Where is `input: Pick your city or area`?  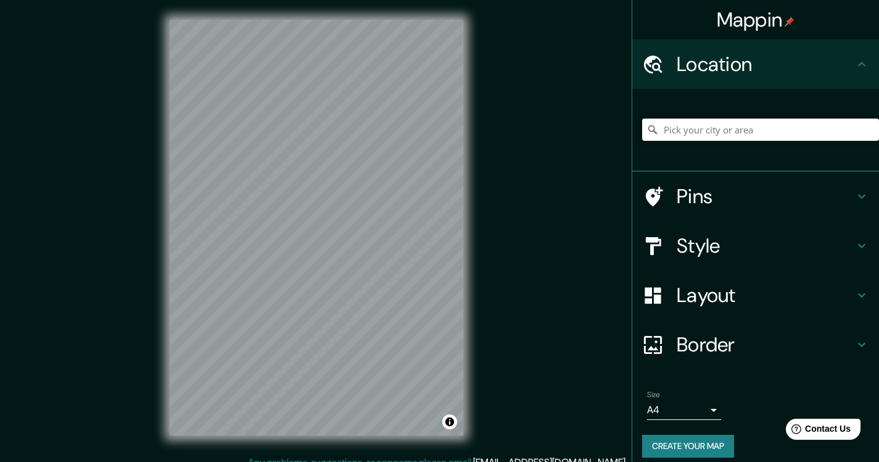 input: Pick your city or area is located at coordinates (761, 130).